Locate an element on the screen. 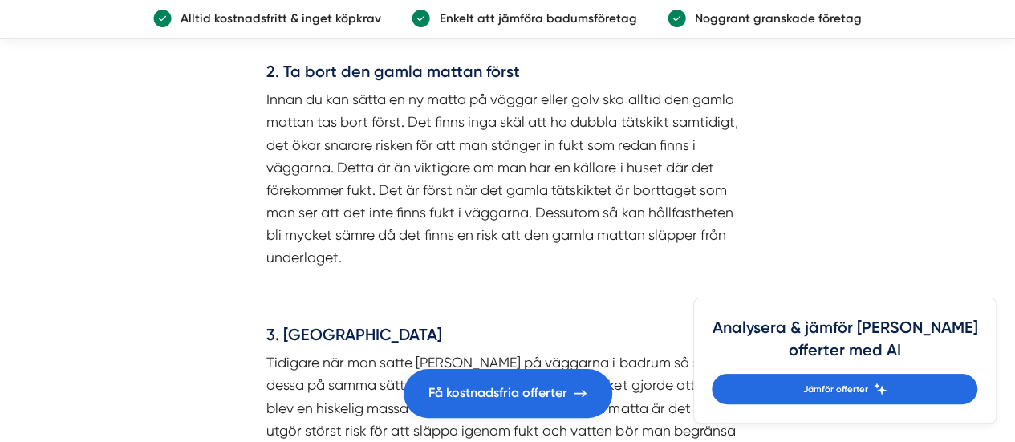 This screenshot has width=1015, height=442. span: Jämför offerter is located at coordinates (834, 389).